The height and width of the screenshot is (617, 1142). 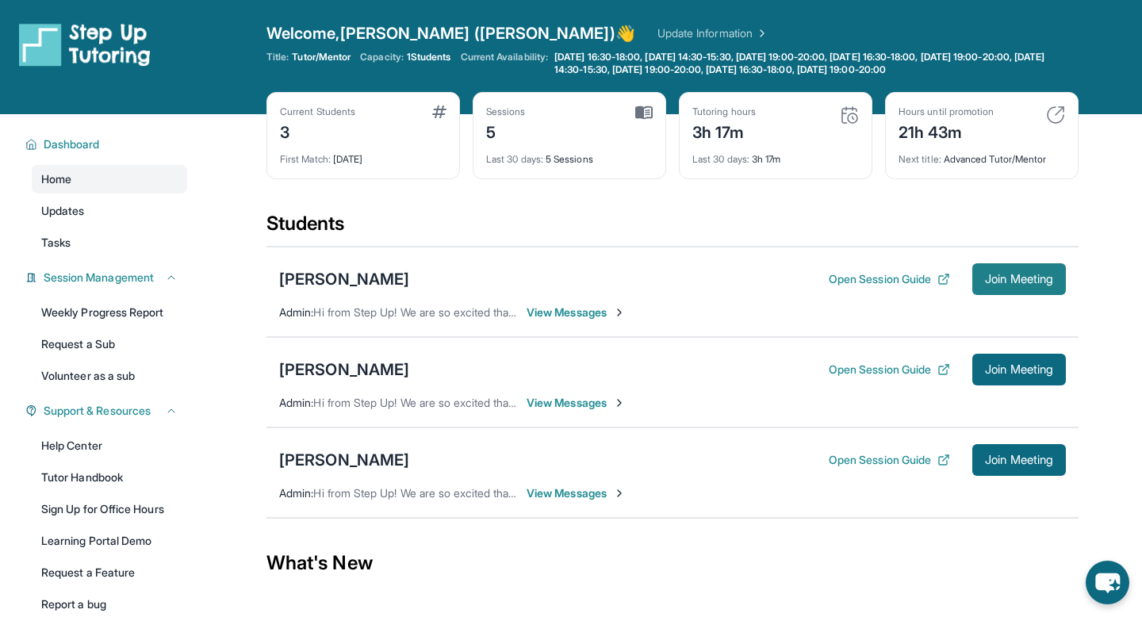 What do you see at coordinates (506, 112) in the screenshot?
I see `div: Sessions` at bounding box center [506, 112].